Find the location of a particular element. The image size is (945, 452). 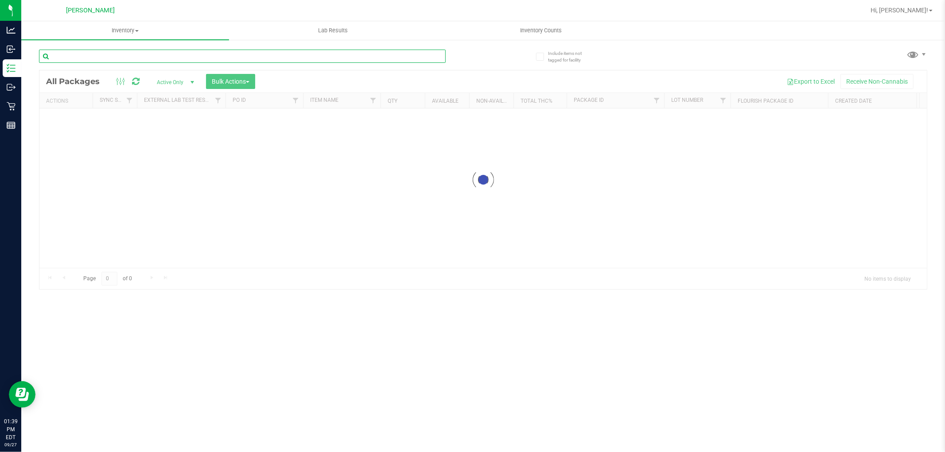

a: Inventory Counts is located at coordinates (541, 31).